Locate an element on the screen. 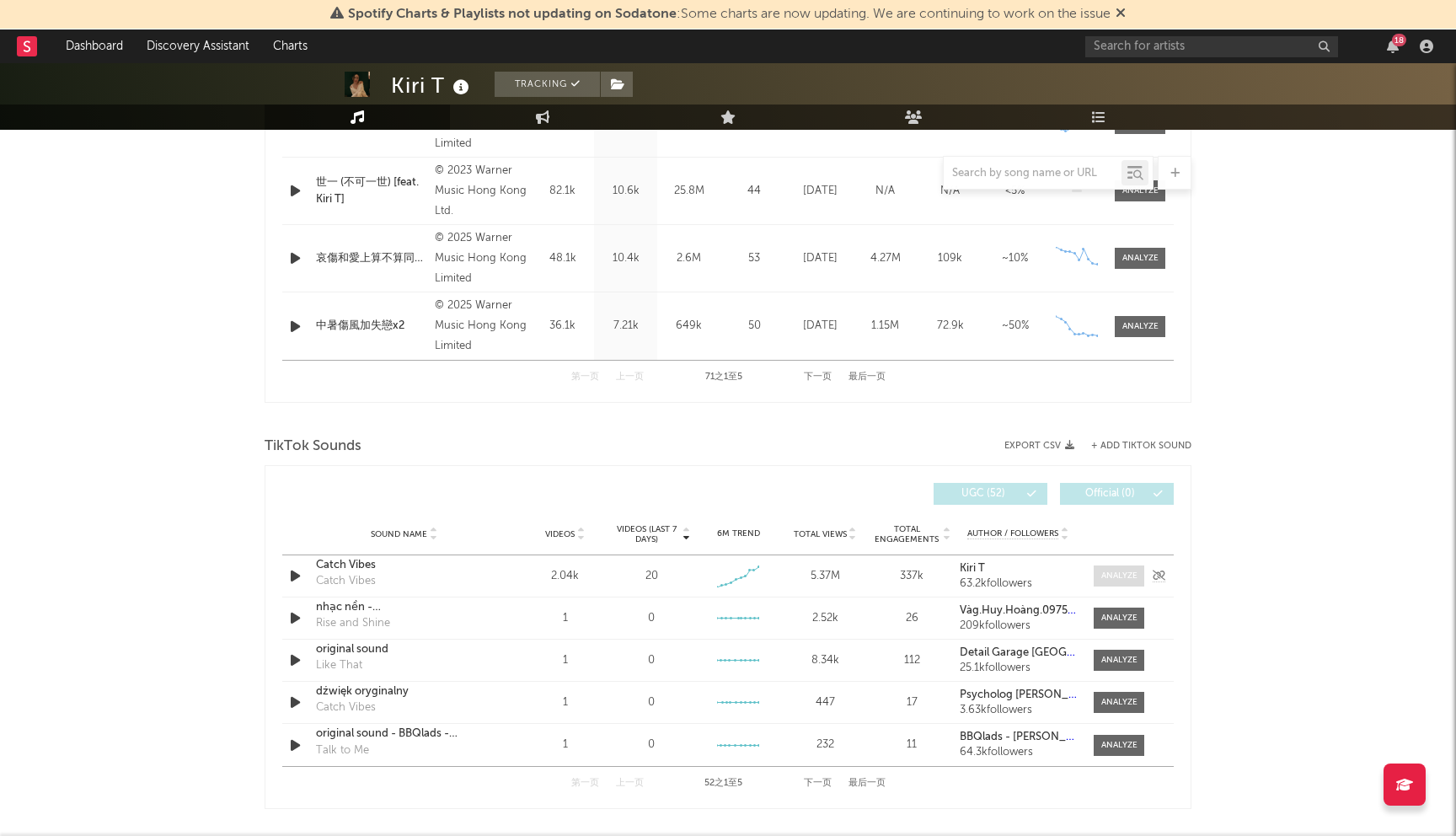  a: Vàg.Huy.Hoàng.0975099288 is located at coordinates (1017, 611).